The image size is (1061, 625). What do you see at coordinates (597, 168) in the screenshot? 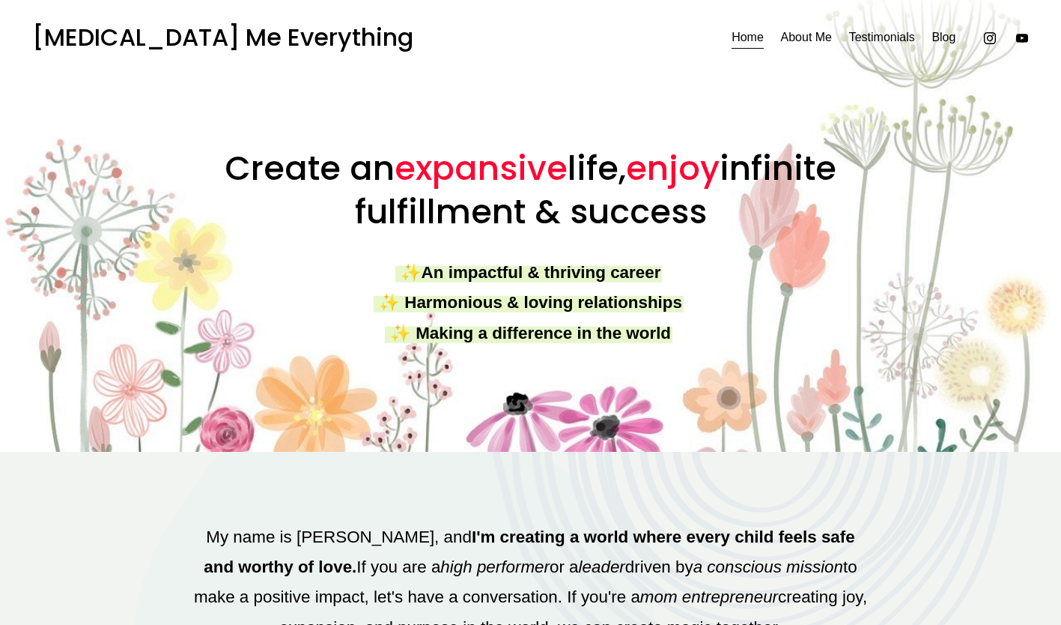
I see `span: life,` at bounding box center [597, 168].